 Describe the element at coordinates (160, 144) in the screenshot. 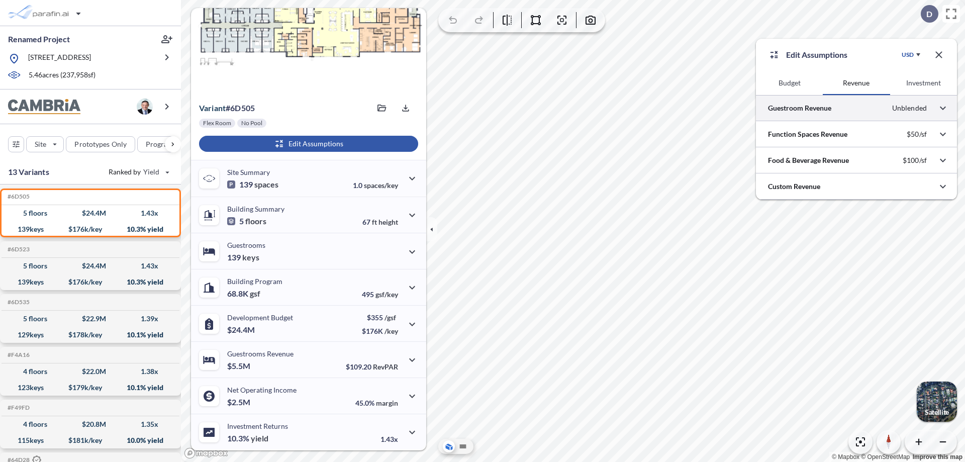

I see `p: Program` at that location.